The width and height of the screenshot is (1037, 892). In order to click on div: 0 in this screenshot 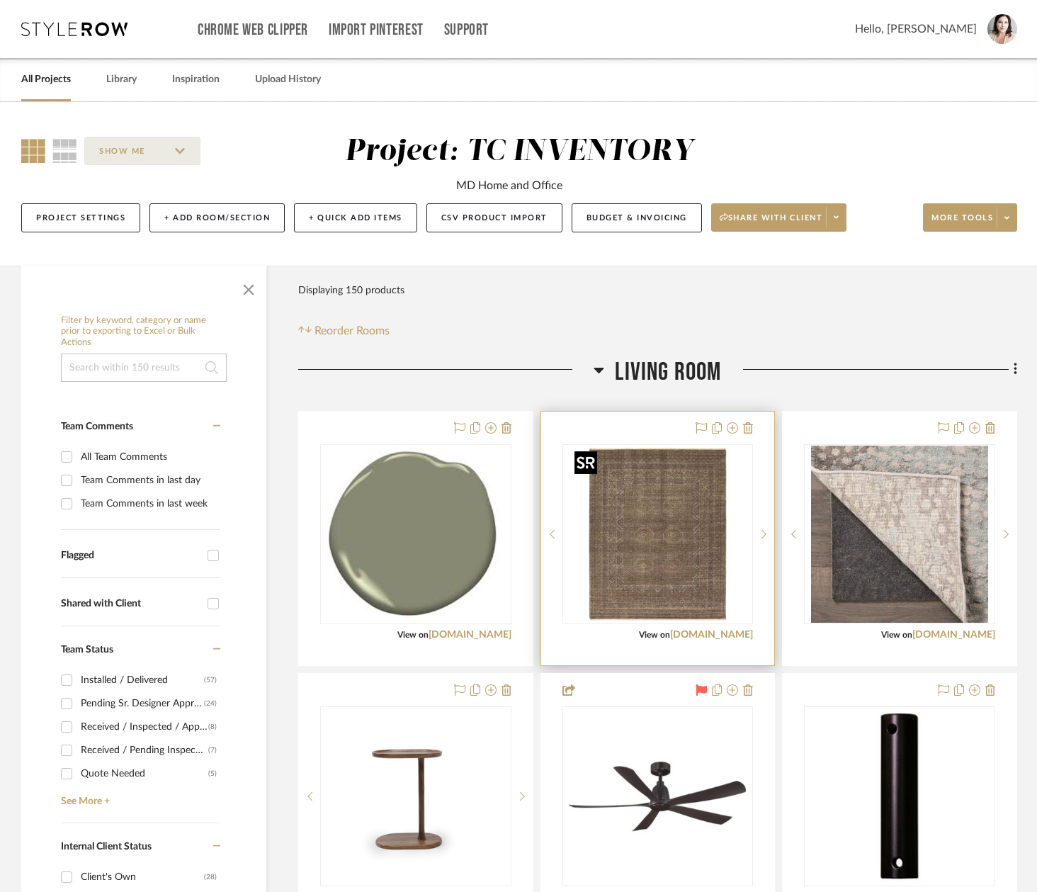, I will do `click(658, 534)`.